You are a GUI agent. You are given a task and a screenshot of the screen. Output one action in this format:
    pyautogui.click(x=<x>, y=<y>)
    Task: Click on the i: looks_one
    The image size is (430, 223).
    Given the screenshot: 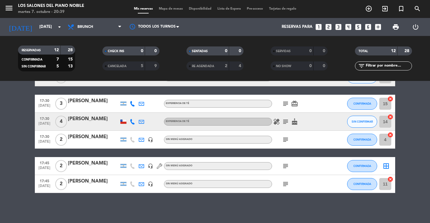 What is the action you would take?
    pyautogui.click(x=318, y=27)
    